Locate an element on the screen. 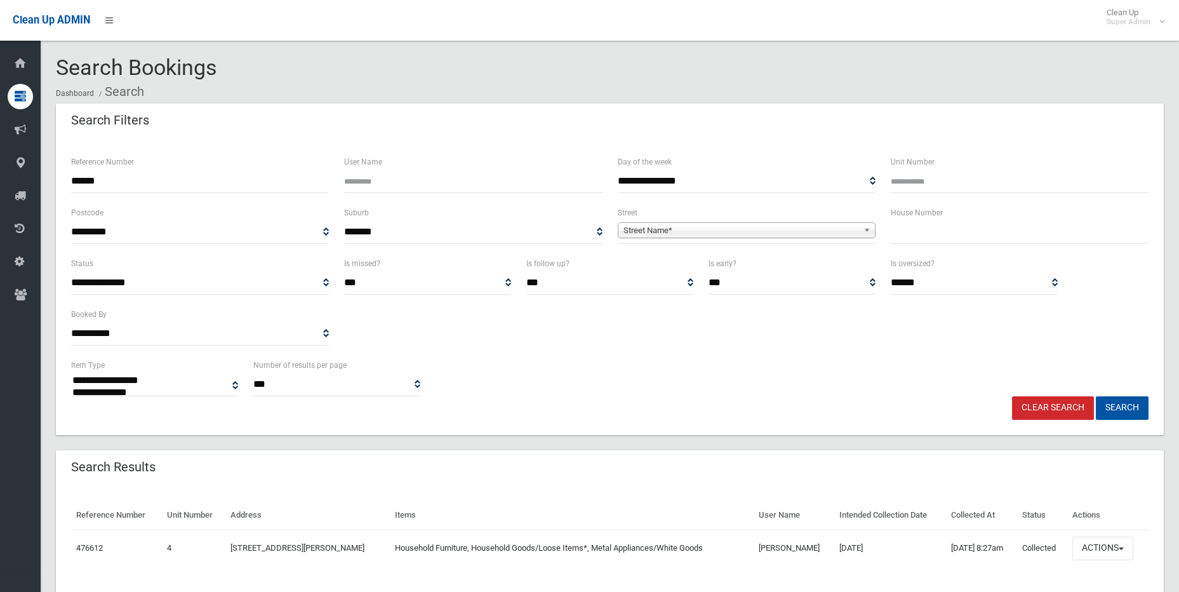 This screenshot has height=592, width=1179. span: Clean Up ADMIN is located at coordinates (51, 20).